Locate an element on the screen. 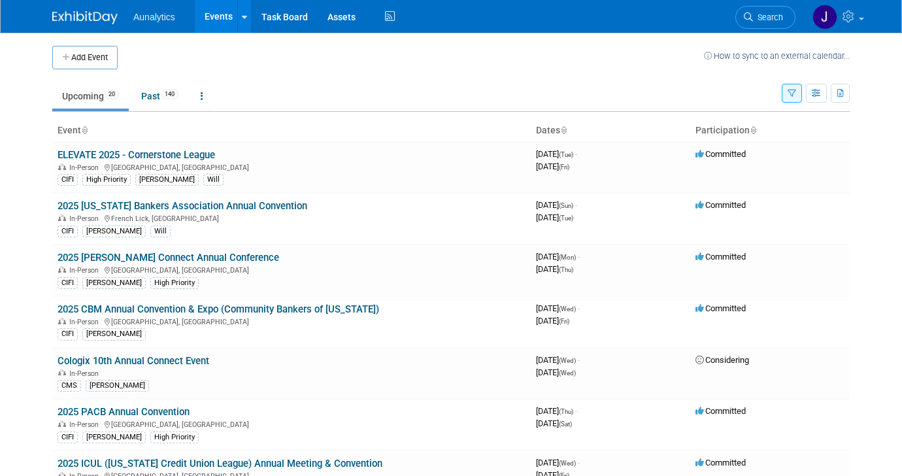 Image resolution: width=902 pixels, height=476 pixels. span: Search is located at coordinates (768, 17).